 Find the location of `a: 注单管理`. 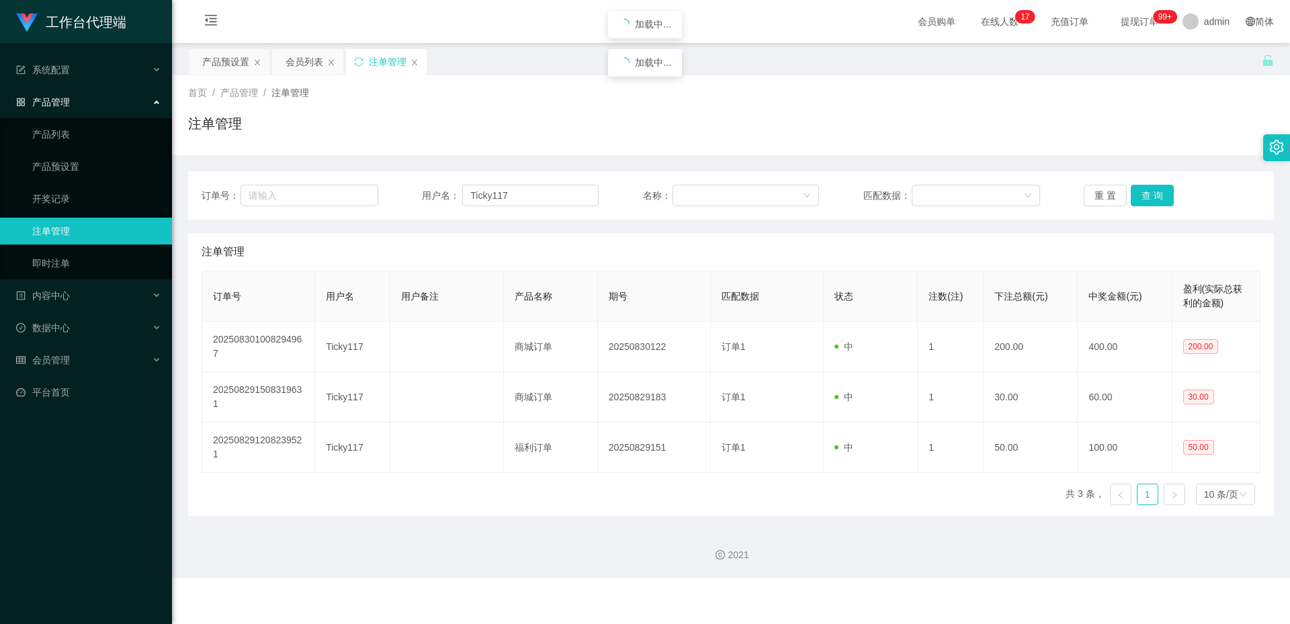

a: 注单管理 is located at coordinates (97, 231).